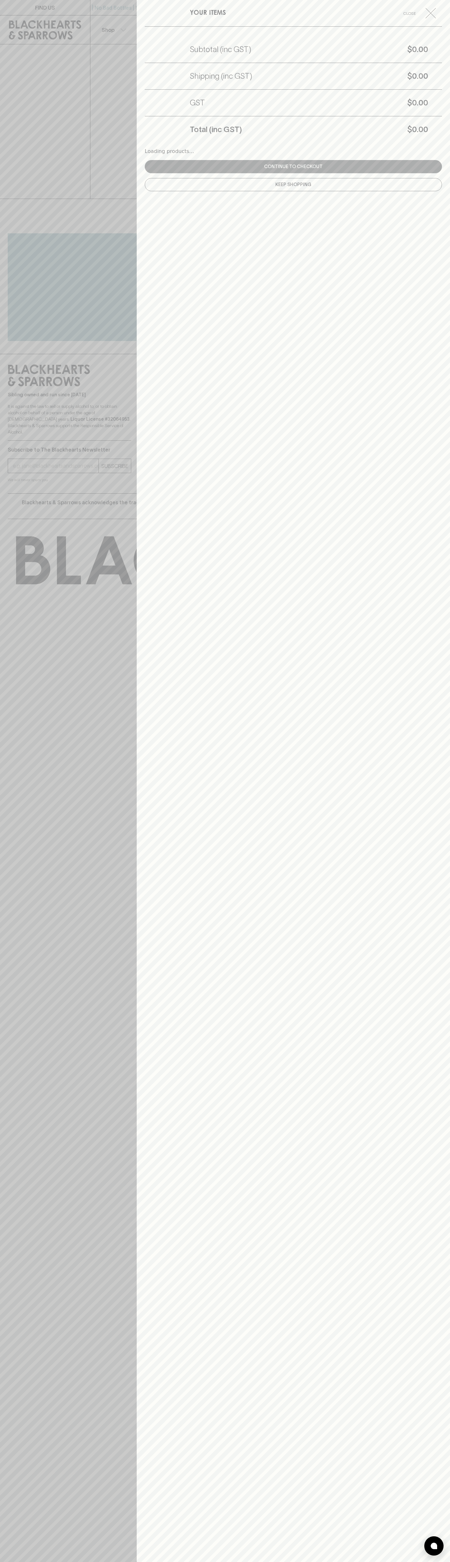 The image size is (450, 1562). Describe the element at coordinates (409, 13) in the screenshot. I see `span: Close` at that location.